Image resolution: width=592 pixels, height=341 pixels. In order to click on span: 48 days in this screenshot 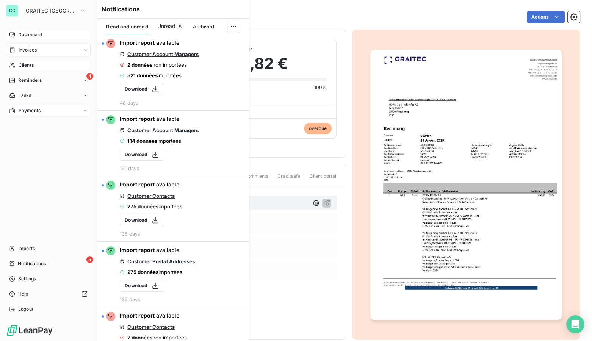, I will do `click(129, 103)`.